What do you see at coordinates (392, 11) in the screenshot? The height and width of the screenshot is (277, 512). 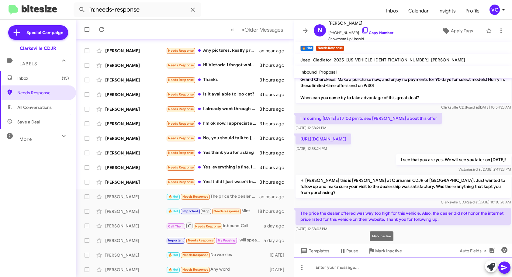 I see `a: Inbox` at bounding box center [392, 11].